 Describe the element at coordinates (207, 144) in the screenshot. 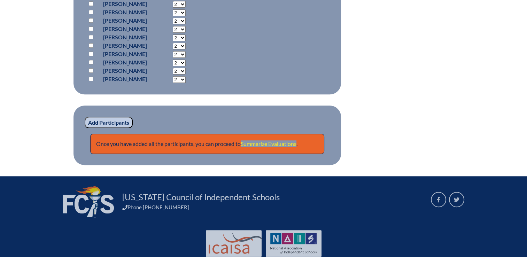

I see `p: Once you have added all the participants, you can proceed to .` at that location.